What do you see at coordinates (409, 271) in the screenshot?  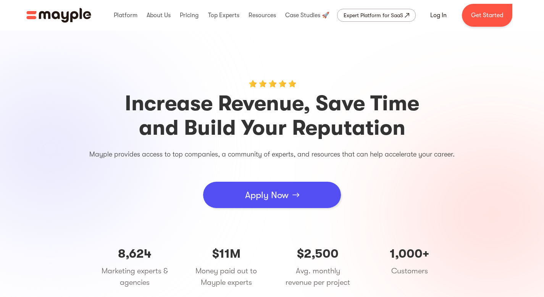 I see `p: Customers` at bounding box center [409, 271].